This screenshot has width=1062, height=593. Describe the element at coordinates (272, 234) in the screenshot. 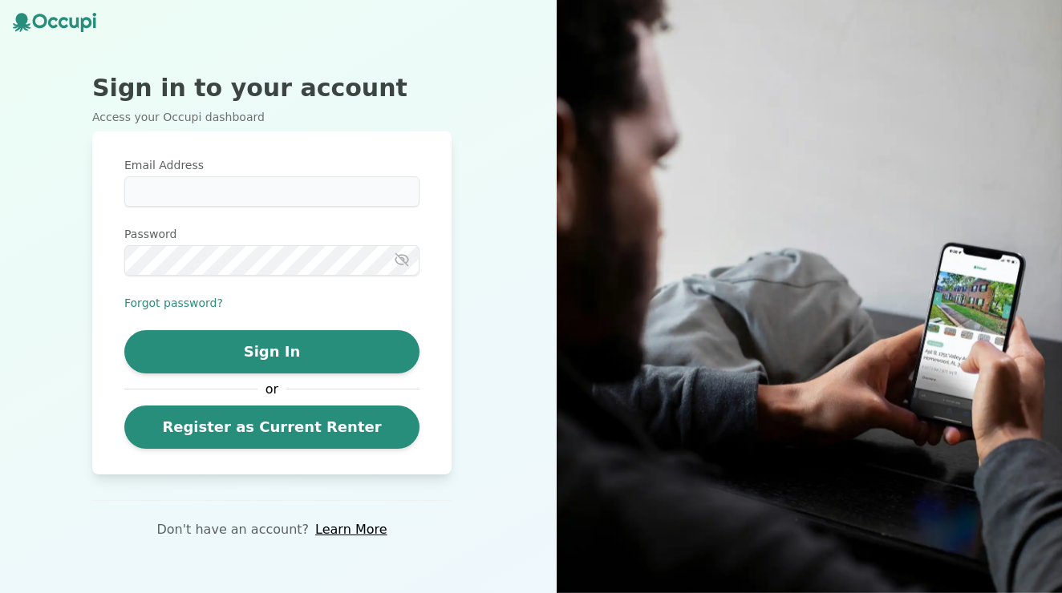

I see `label: Password` at that location.